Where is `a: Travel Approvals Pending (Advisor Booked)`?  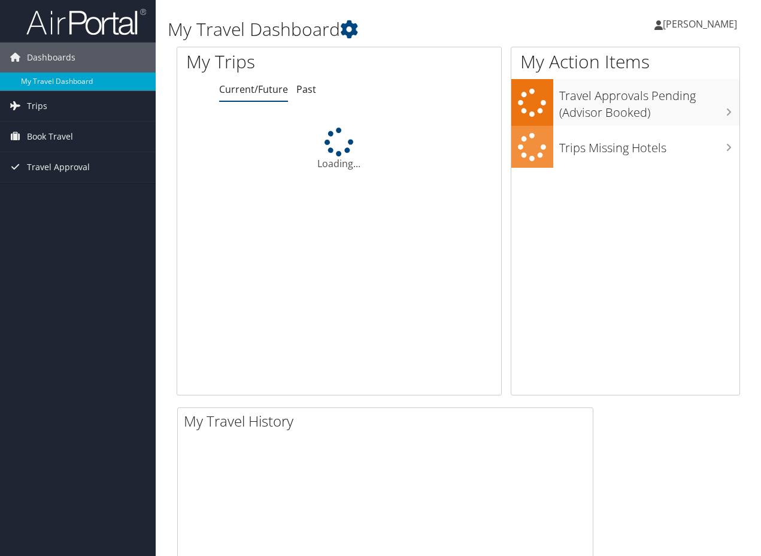
a: Travel Approvals Pending (Advisor Booked) is located at coordinates (625, 102).